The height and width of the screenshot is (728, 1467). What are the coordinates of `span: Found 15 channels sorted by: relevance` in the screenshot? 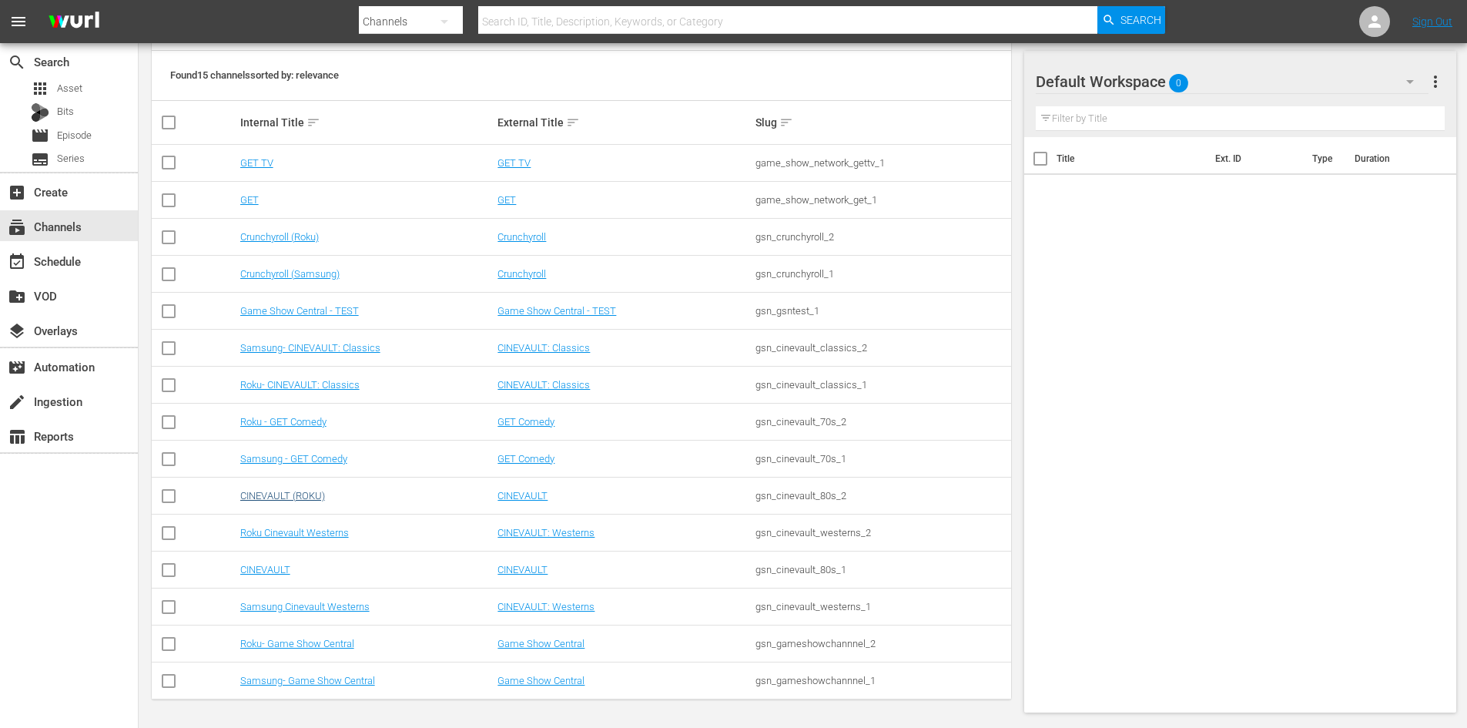 It's located at (254, 75).